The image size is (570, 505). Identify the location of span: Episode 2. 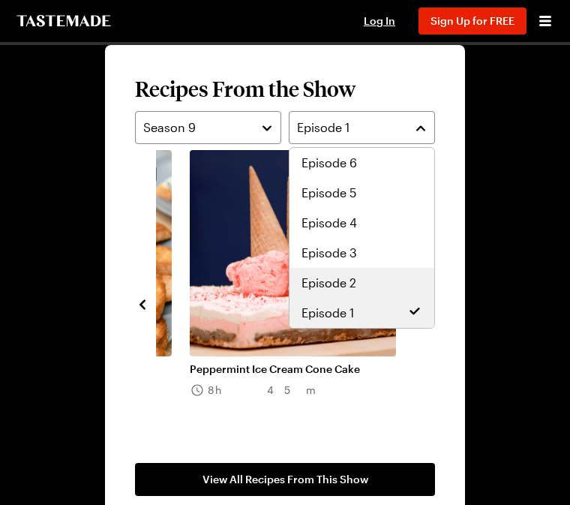
(329, 283).